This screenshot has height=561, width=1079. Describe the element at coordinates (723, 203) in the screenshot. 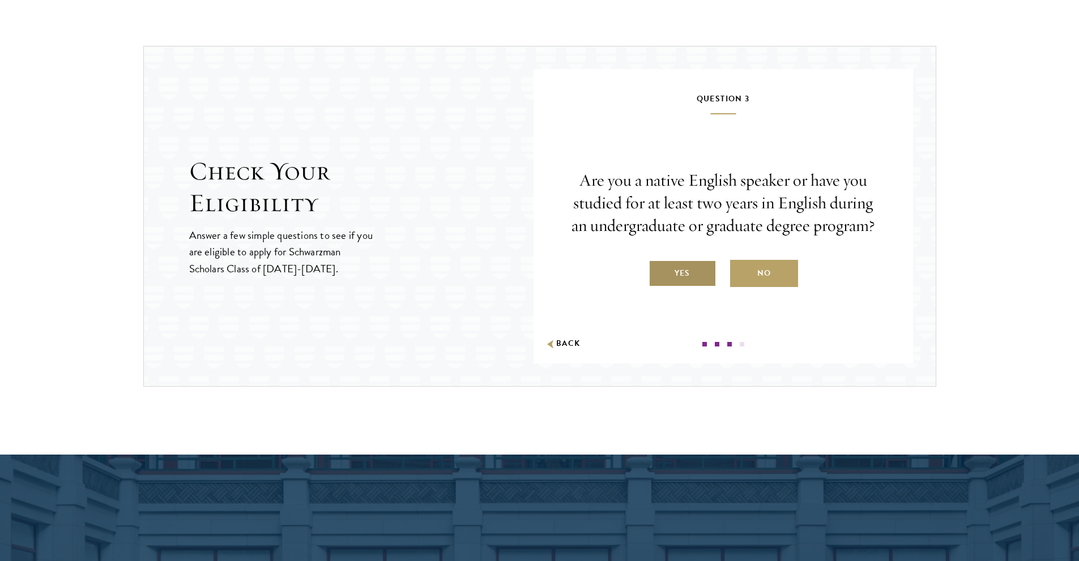

I see `p: Are you a native English speaker or have you studied for at least two years in English during an ...` at that location.